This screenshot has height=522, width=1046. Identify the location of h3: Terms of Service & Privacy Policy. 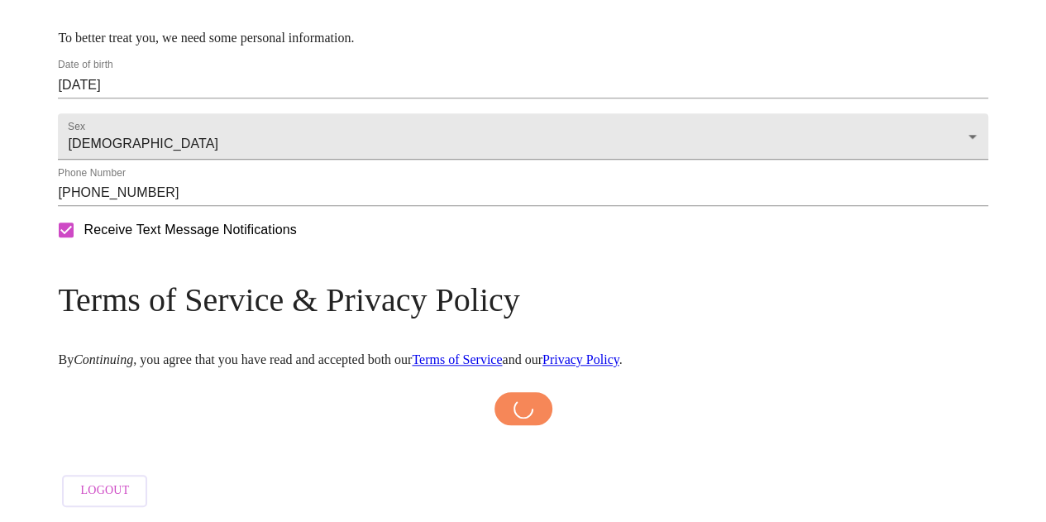
(523, 299).